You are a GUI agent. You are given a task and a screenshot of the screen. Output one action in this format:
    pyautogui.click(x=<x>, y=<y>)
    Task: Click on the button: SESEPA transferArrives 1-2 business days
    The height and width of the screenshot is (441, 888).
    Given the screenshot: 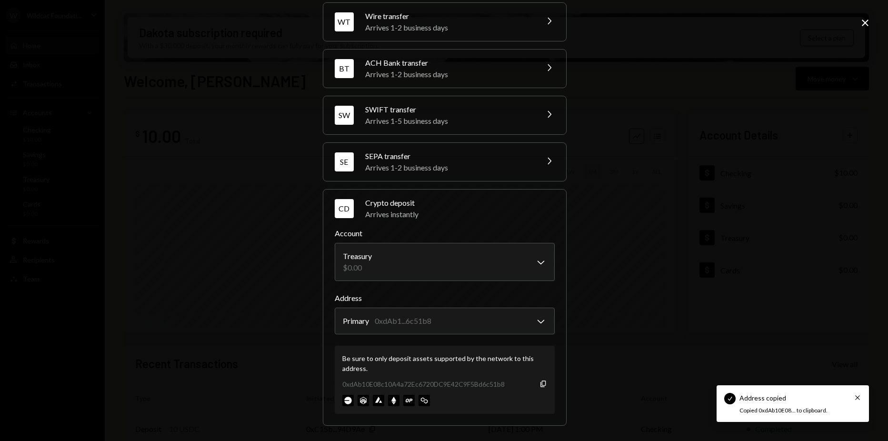 What is the action you would take?
    pyautogui.click(x=445, y=162)
    